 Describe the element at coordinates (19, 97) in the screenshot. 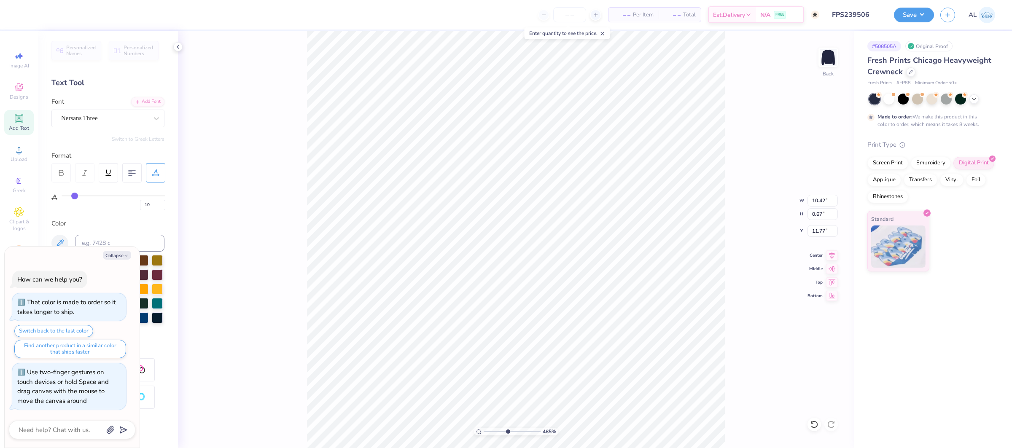

I see `span: Designs` at that location.